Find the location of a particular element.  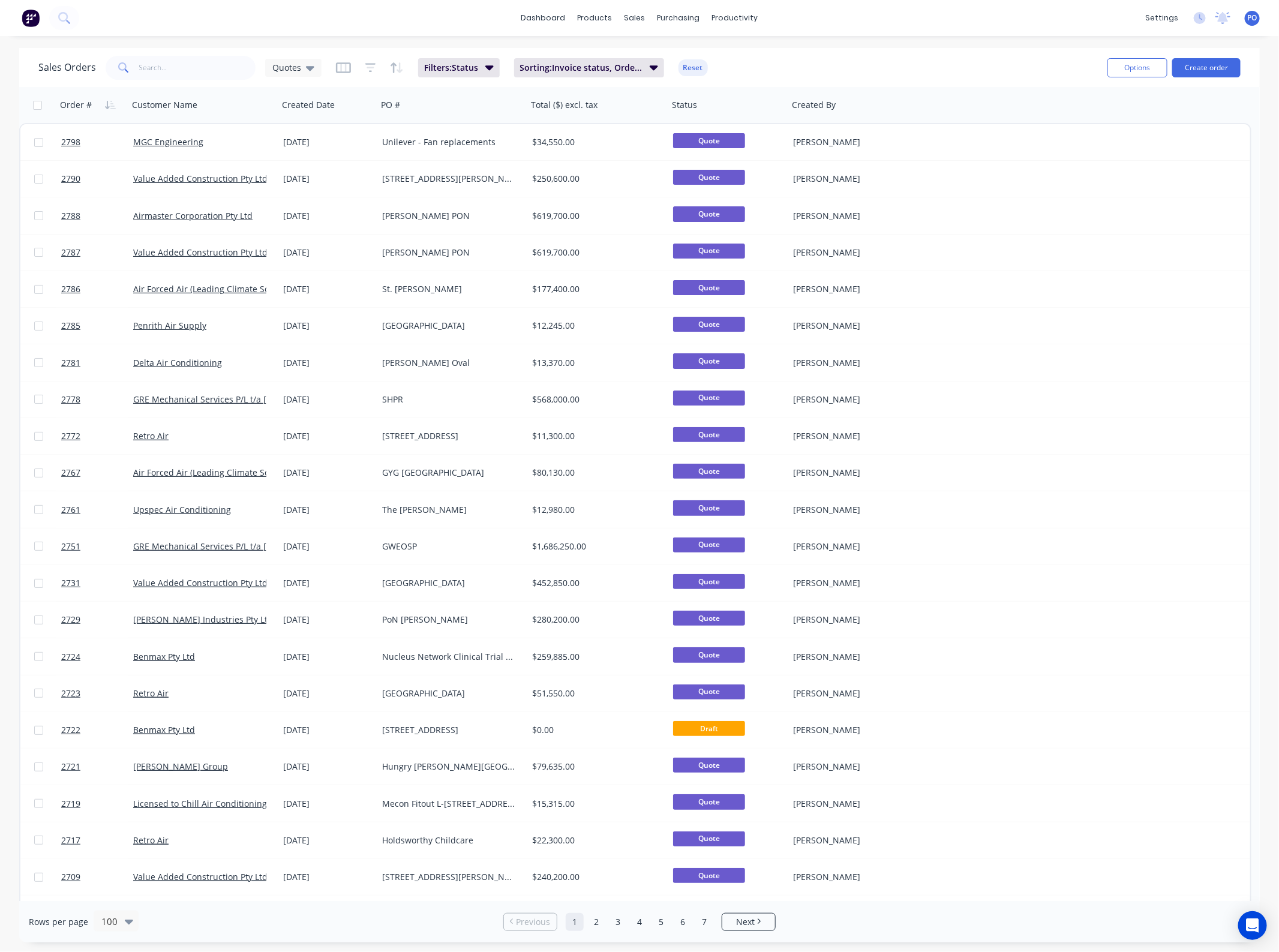

div: $11,300.00 is located at coordinates (595, 436).